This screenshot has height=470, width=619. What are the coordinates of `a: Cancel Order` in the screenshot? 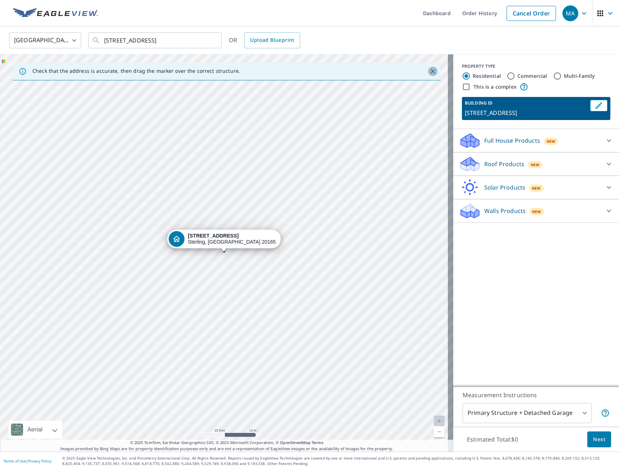 It's located at (531, 13).